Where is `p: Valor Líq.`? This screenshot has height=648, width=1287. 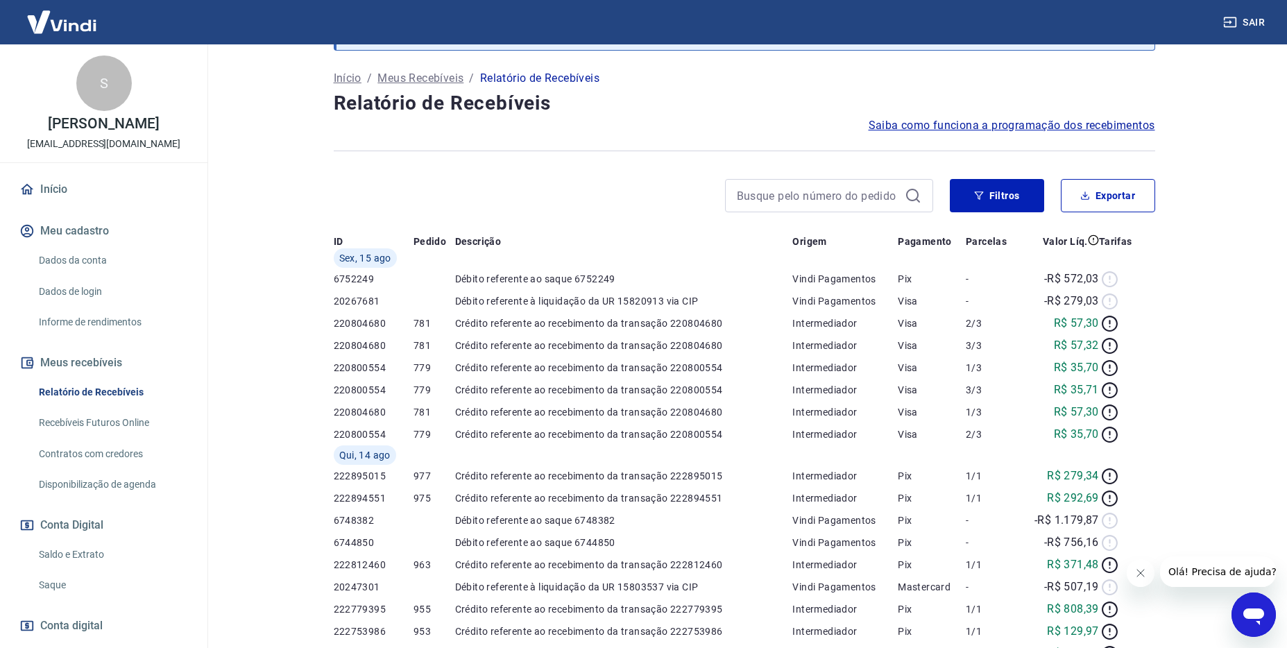 p: Valor Líq. is located at coordinates (1065, 241).